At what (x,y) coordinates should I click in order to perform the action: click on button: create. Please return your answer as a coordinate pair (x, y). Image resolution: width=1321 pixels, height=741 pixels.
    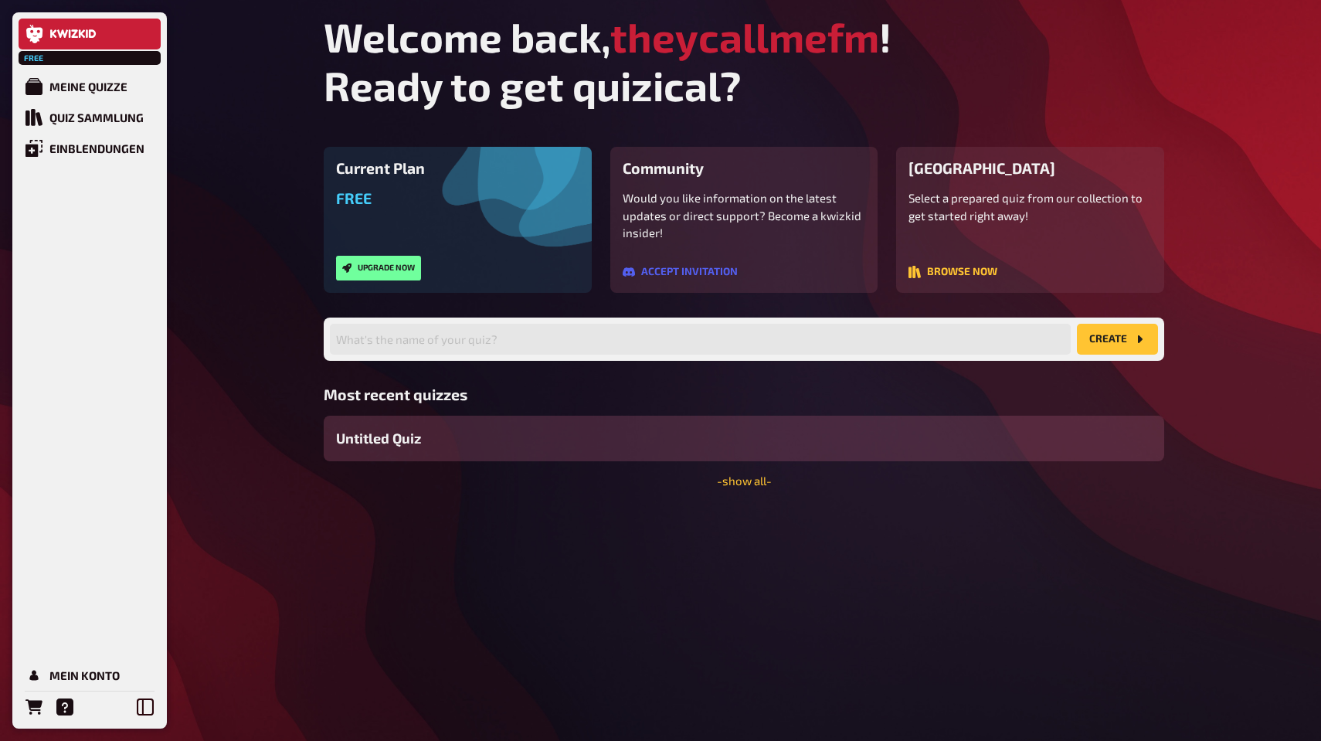
    Looking at the image, I should click on (1117, 339).